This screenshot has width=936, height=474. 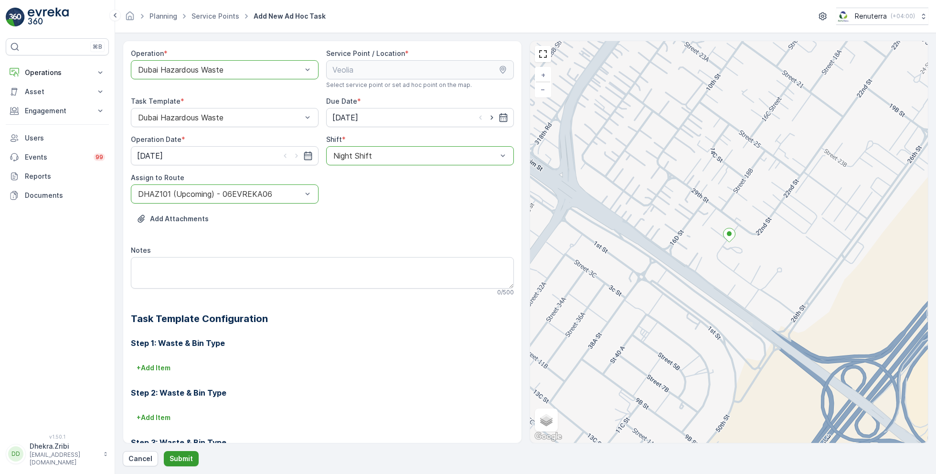 What do you see at coordinates (322, 343) in the screenshot?
I see `h3: Step 1: Waste & Bin Type` at bounding box center [322, 343].